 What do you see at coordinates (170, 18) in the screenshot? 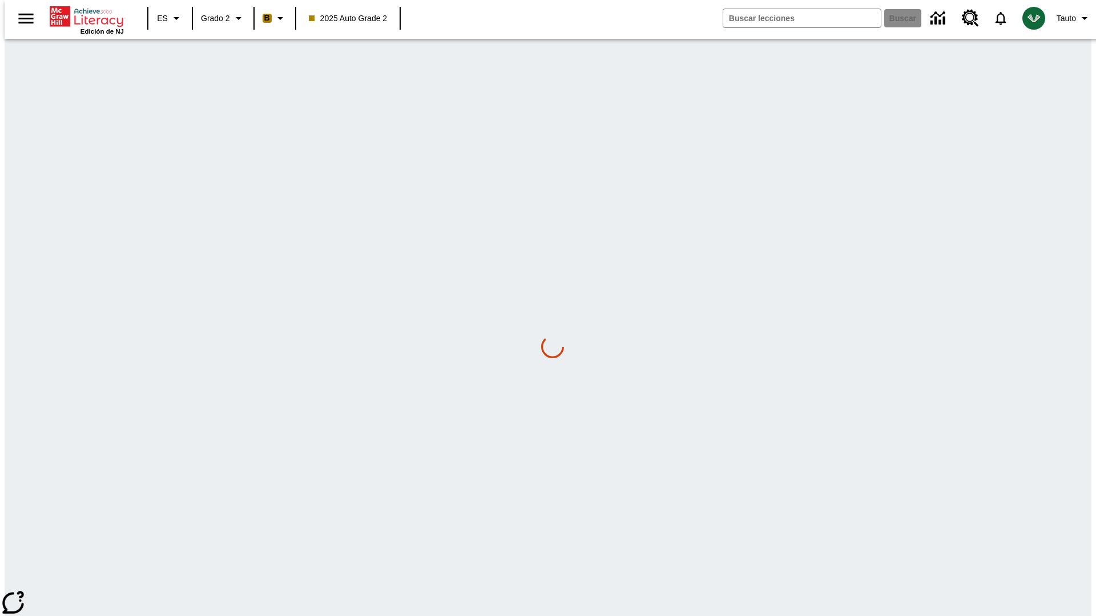
I see `button: Lenguaje: ES, Selecciona un idioma` at bounding box center [170, 18].